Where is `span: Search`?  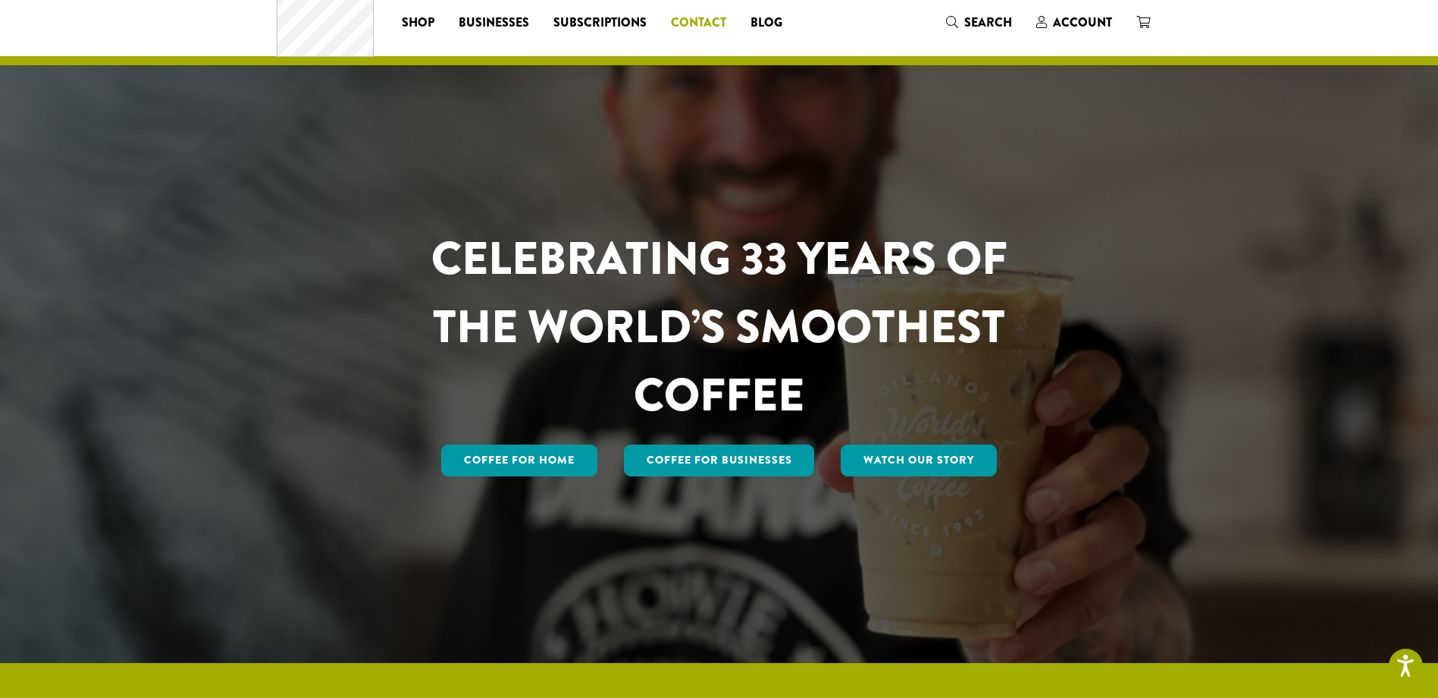
span: Search is located at coordinates (988, 22).